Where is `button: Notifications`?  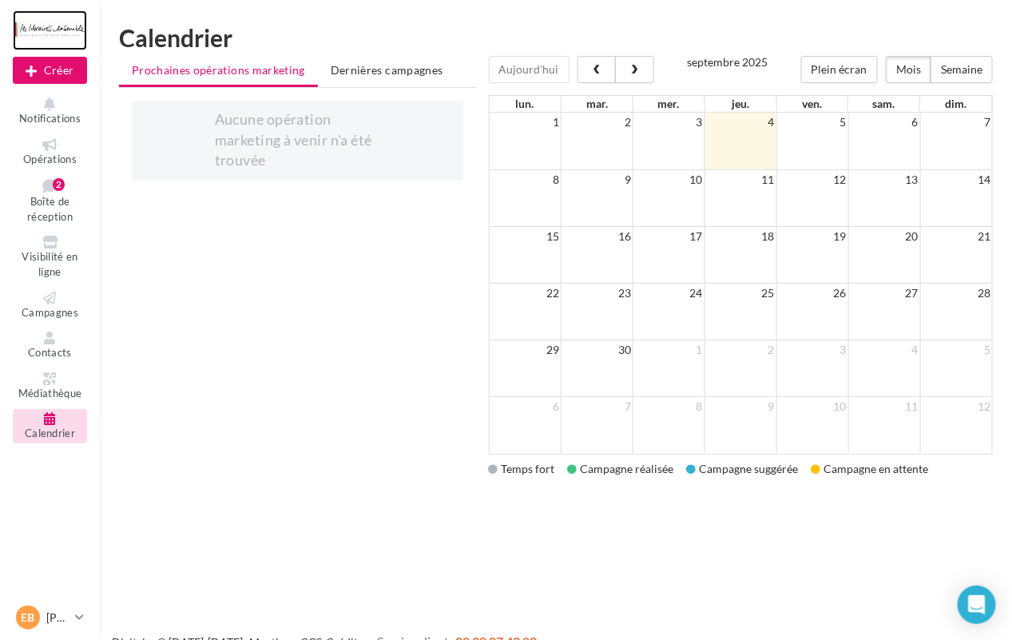 button: Notifications is located at coordinates (50, 111).